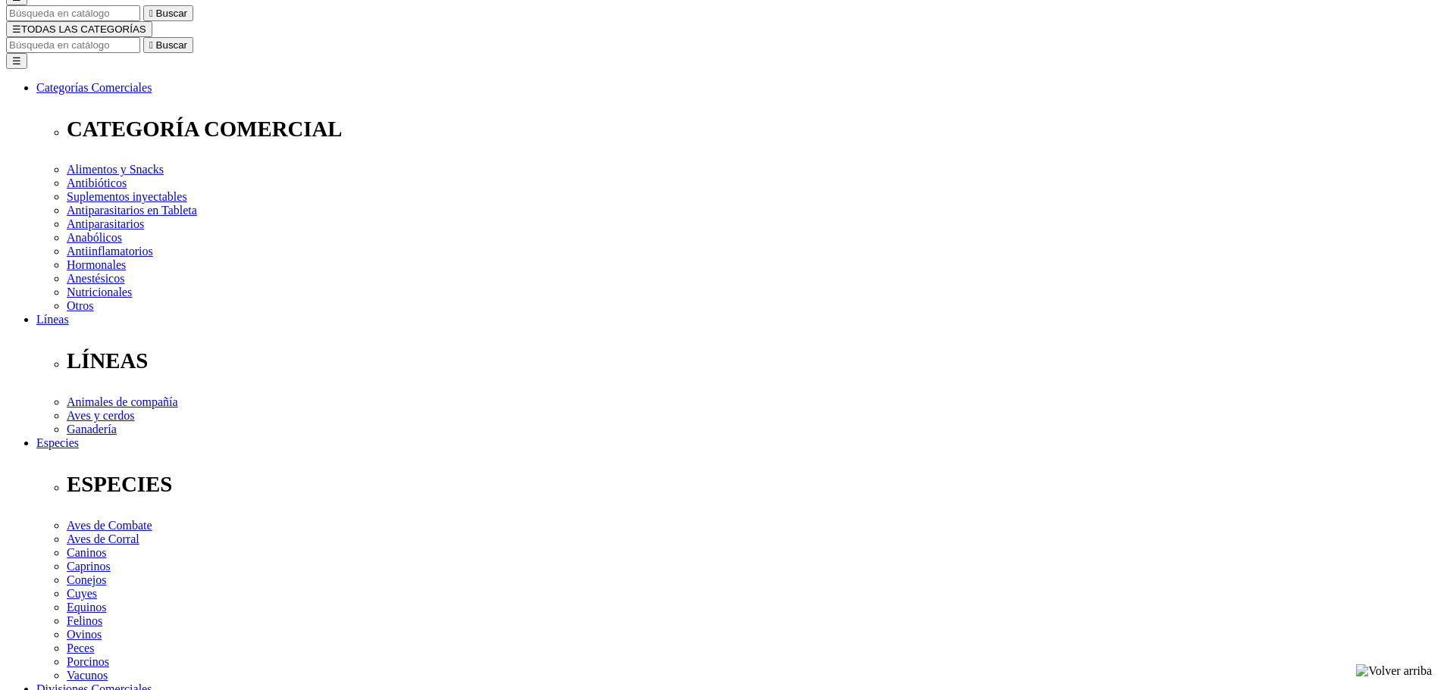 The width and height of the screenshot is (1444, 690). I want to click on a: Alimentos y Snacks, so click(115, 169).